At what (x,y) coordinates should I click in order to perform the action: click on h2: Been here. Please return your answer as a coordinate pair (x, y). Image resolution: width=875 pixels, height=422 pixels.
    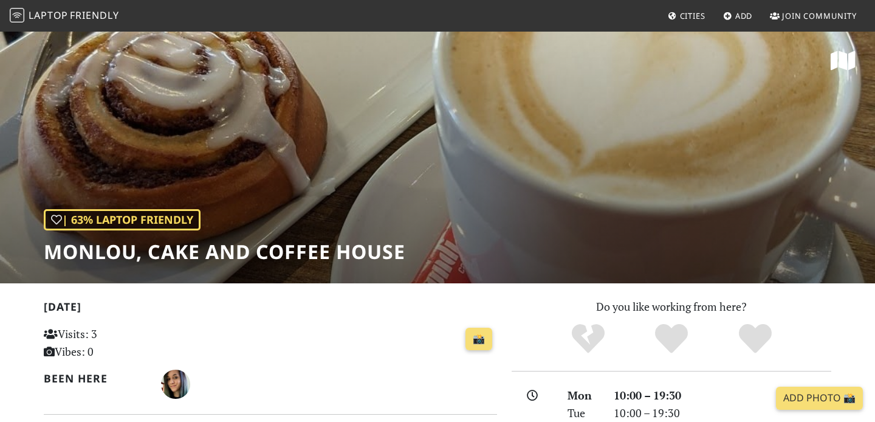
    Looking at the image, I should click on (95, 378).